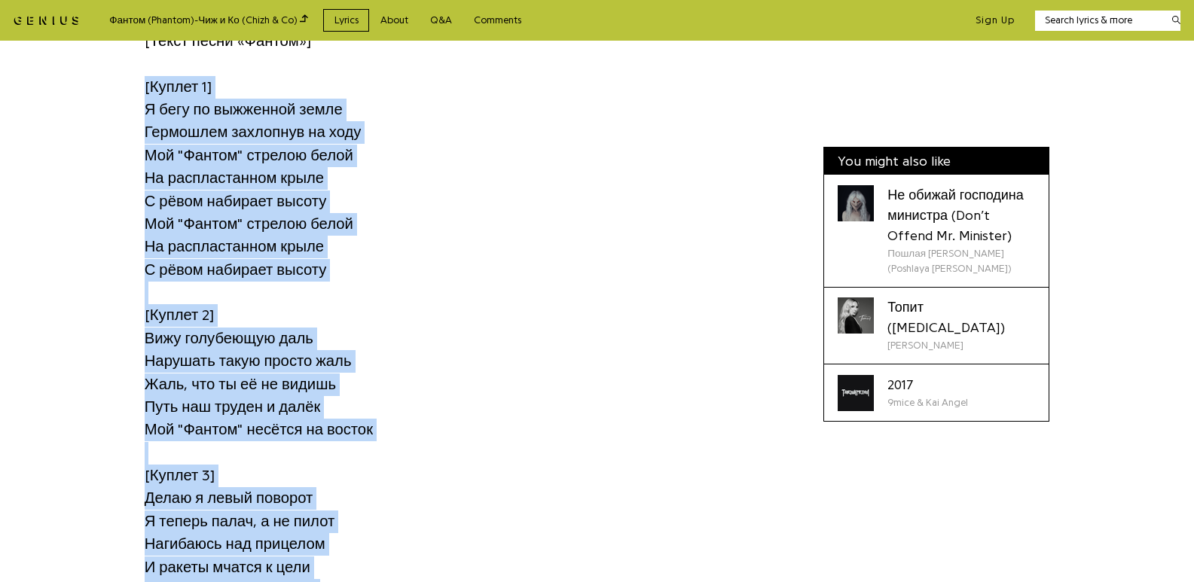  I want to click on button: Sign Up, so click(995, 20).